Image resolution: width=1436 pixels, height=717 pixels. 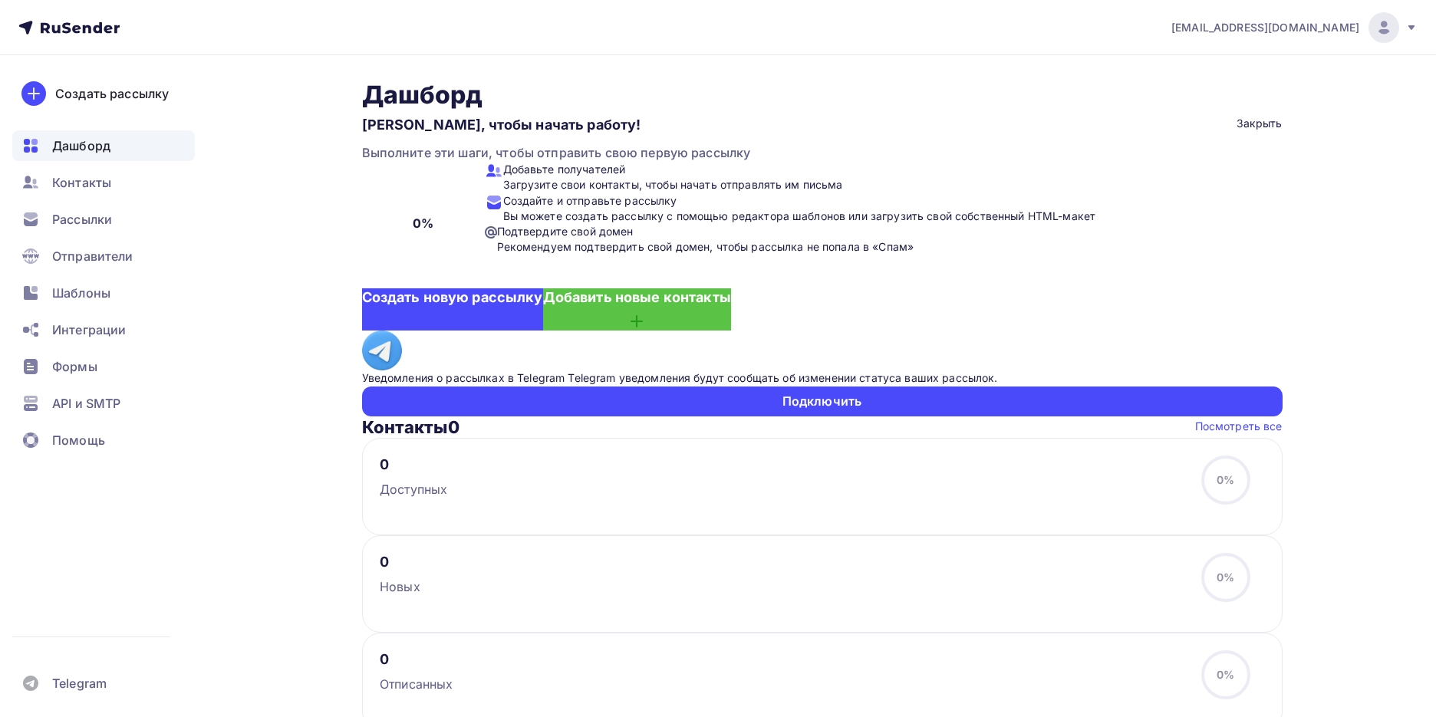 What do you see at coordinates (1260, 125) in the screenshot?
I see `div: Закрыть` at bounding box center [1260, 125].